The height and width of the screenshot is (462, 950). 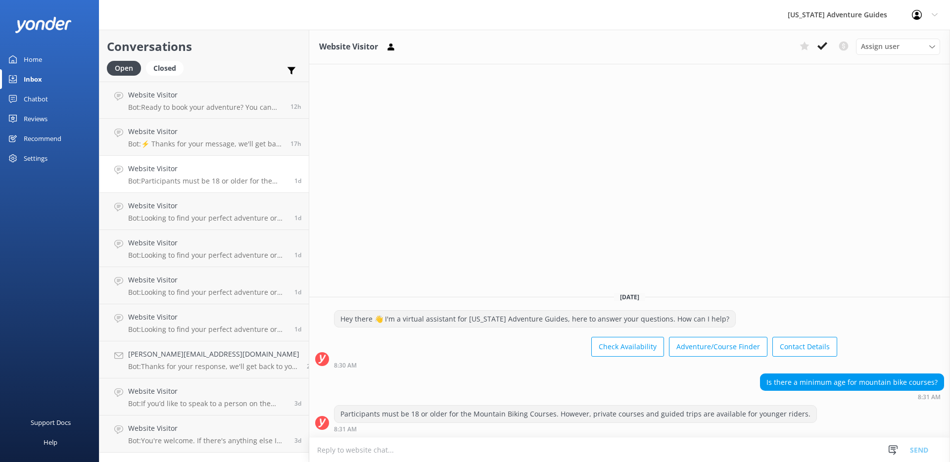 What do you see at coordinates (298, 181) in the screenshot?
I see `span: Sep 17 2025 08:31am (UTC -06:00) America/Chihuahua` at bounding box center [298, 181].